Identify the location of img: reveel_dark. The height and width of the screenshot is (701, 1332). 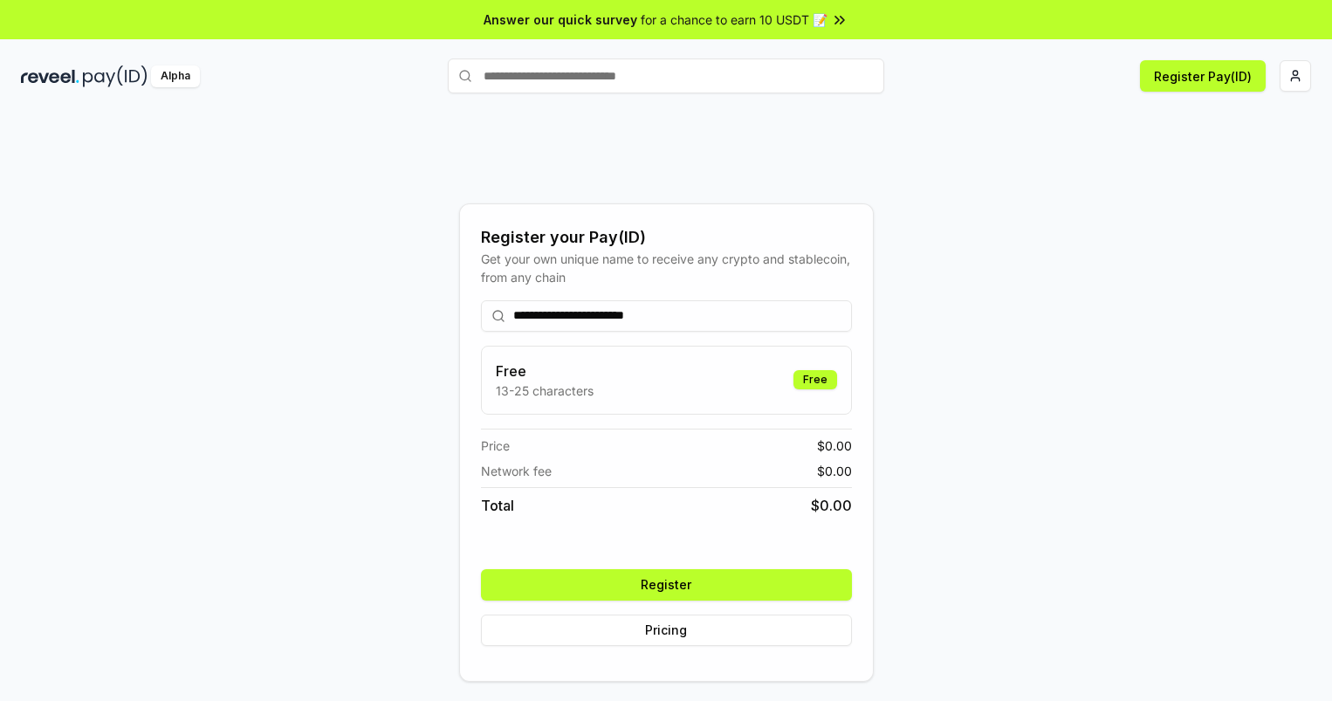
(50, 76).